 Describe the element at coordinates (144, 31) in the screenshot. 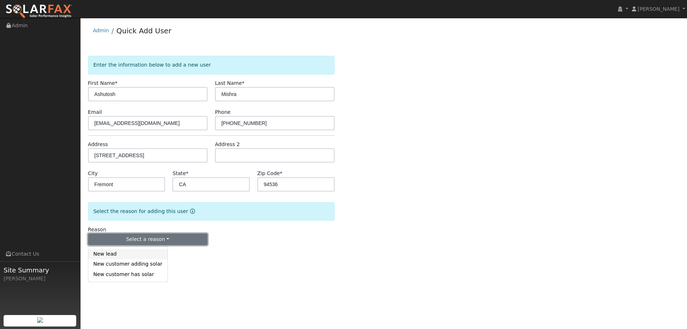

I see `a: Quick Add User` at that location.